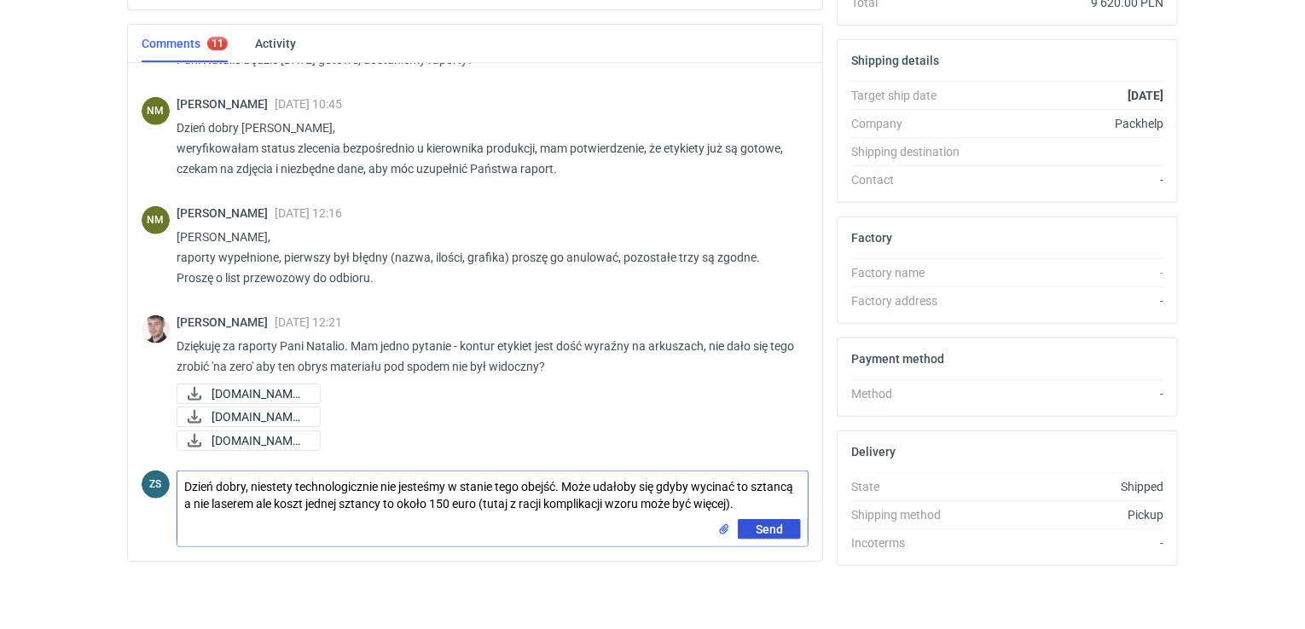 The height and width of the screenshot is (629, 1305). Describe the element at coordinates (1069, 487) in the screenshot. I see `div: Shipped` at that location.